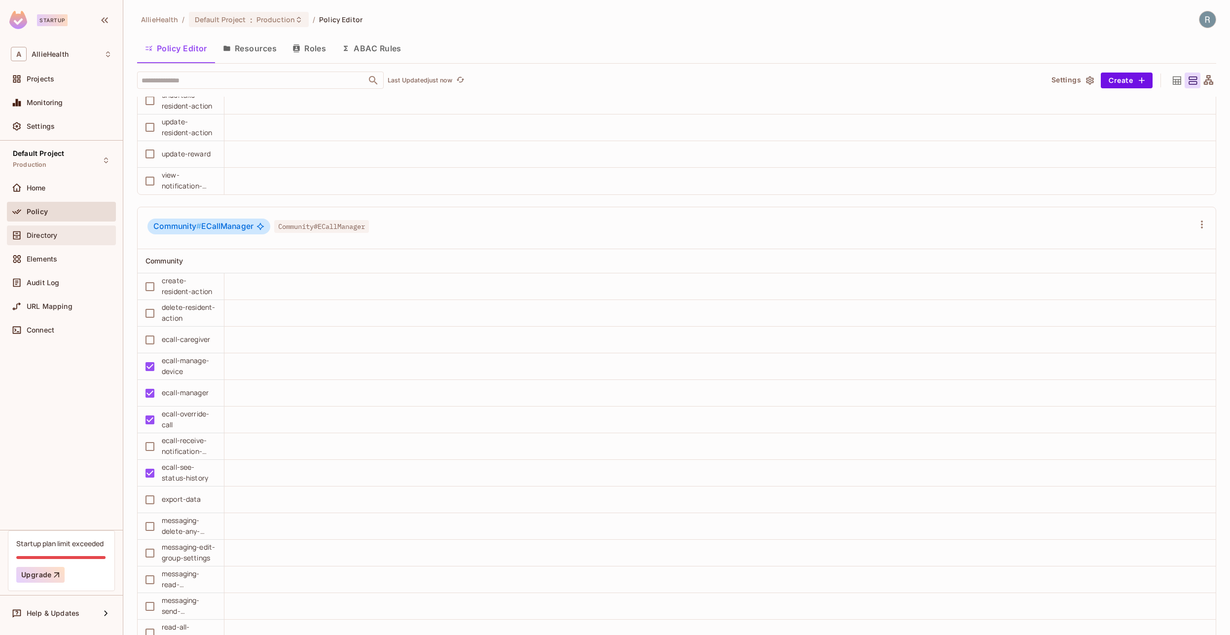 This screenshot has width=1230, height=635. What do you see at coordinates (50, 54) in the screenshot?
I see `span: Workspace: AllieHealth` at bounding box center [50, 54].